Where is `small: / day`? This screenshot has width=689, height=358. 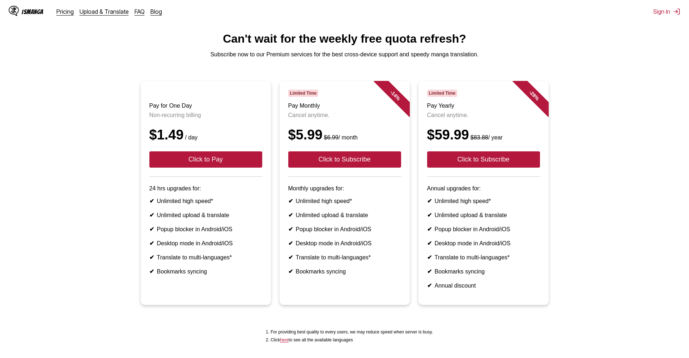
small: / day is located at coordinates (191, 137).